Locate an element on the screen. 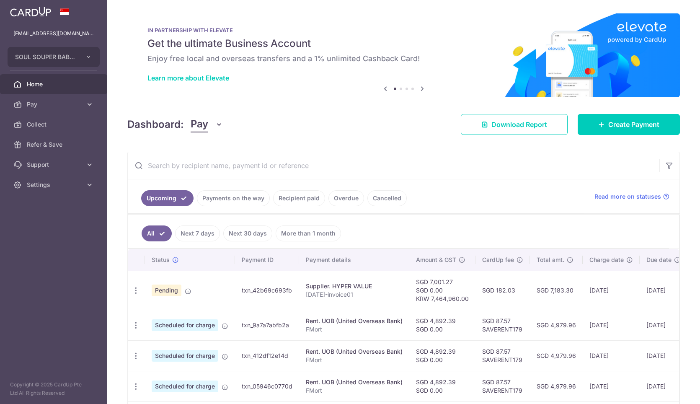 The image size is (700, 404). a: Create Payment is located at coordinates (629, 124).